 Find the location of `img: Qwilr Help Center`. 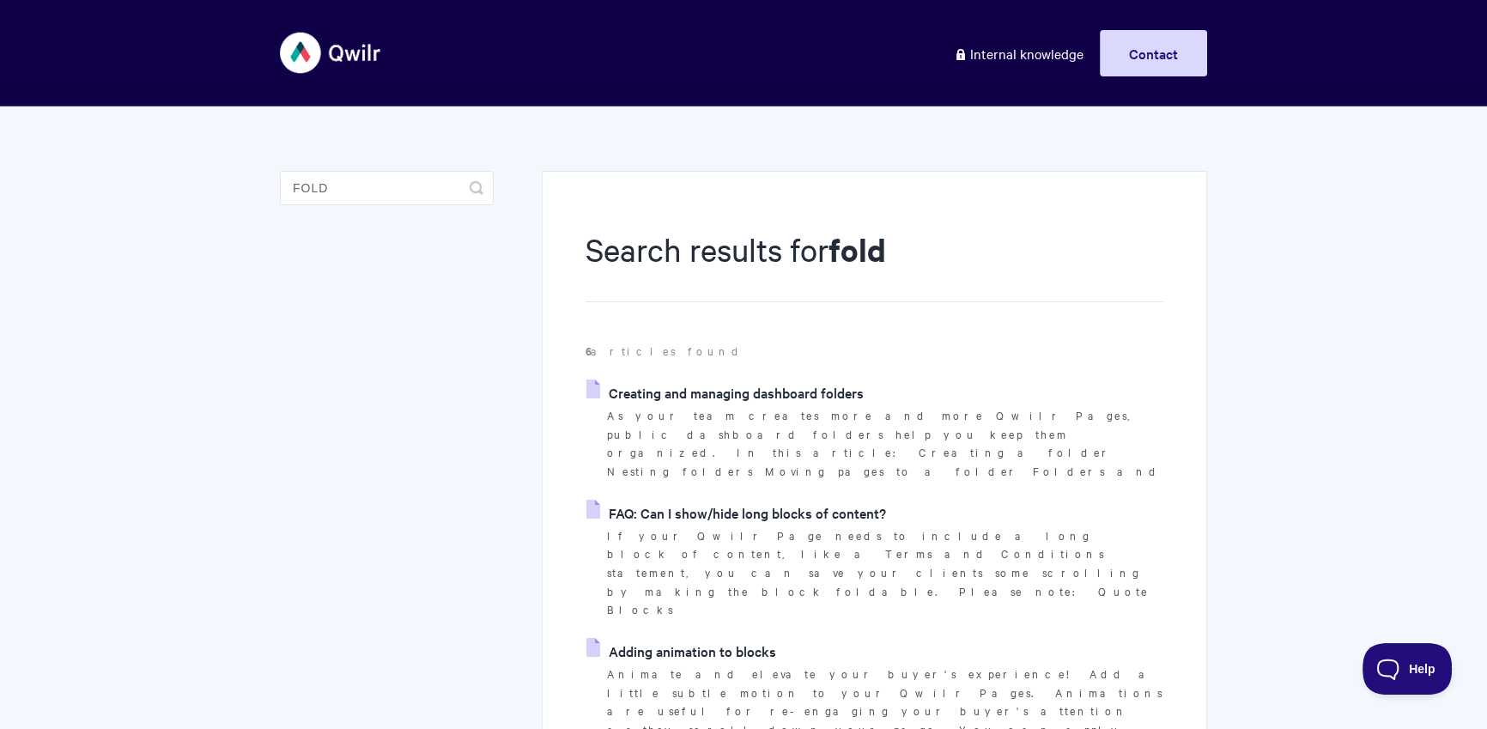

img: Qwilr Help Center is located at coordinates (331, 52).